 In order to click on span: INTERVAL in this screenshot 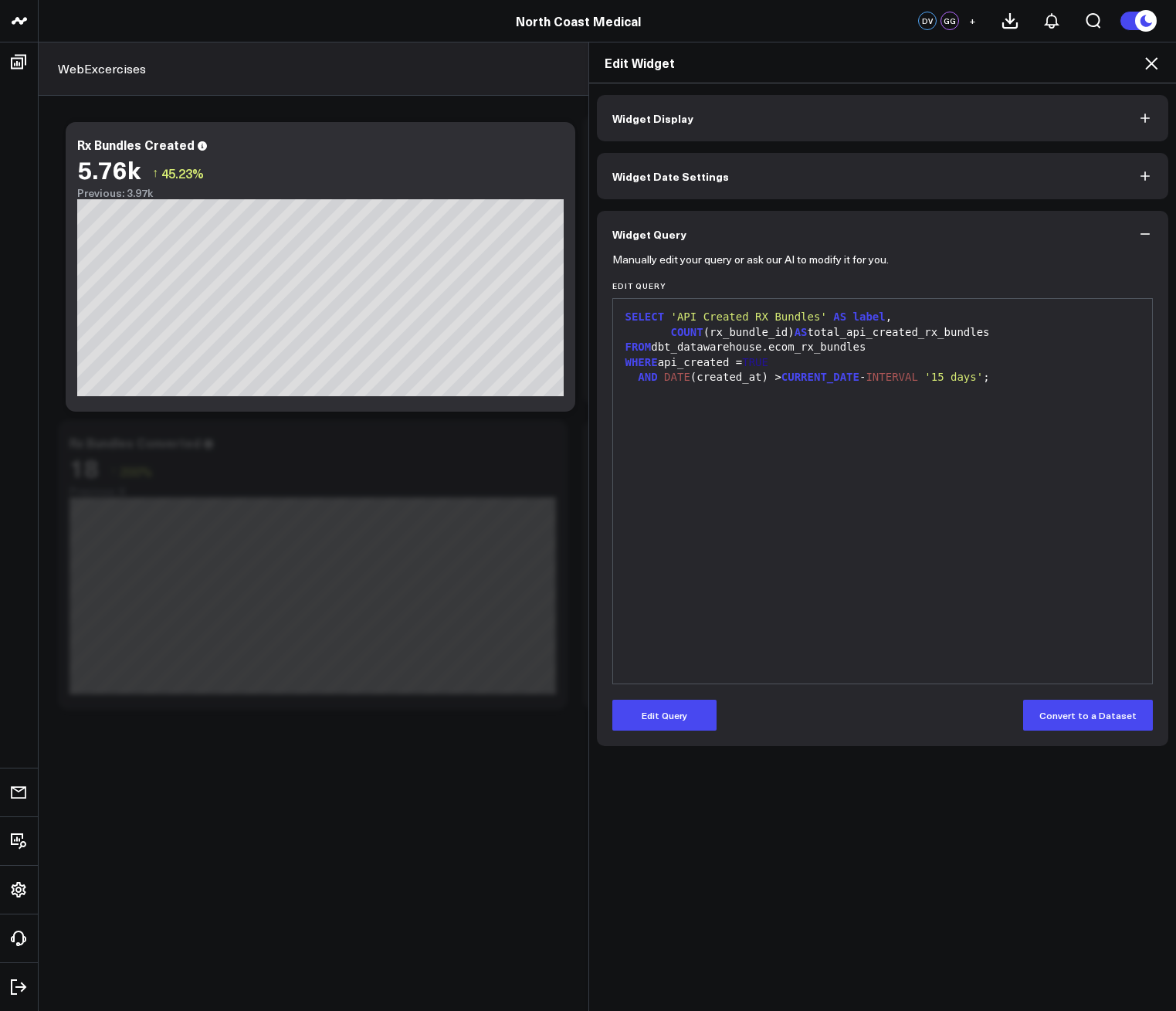, I will do `click(891, 377)`.